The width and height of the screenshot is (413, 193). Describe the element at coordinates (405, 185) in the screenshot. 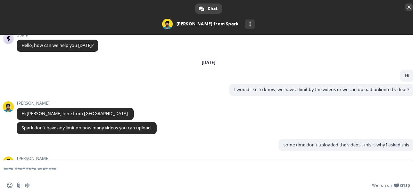

I see `span: Crisp` at that location.